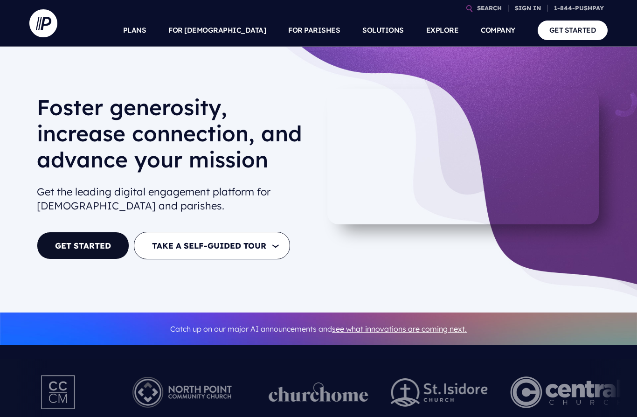 Image resolution: width=637 pixels, height=417 pixels. What do you see at coordinates (319, 329) in the screenshot?
I see `p: Catch up on our major AI announcements and` at bounding box center [319, 329].